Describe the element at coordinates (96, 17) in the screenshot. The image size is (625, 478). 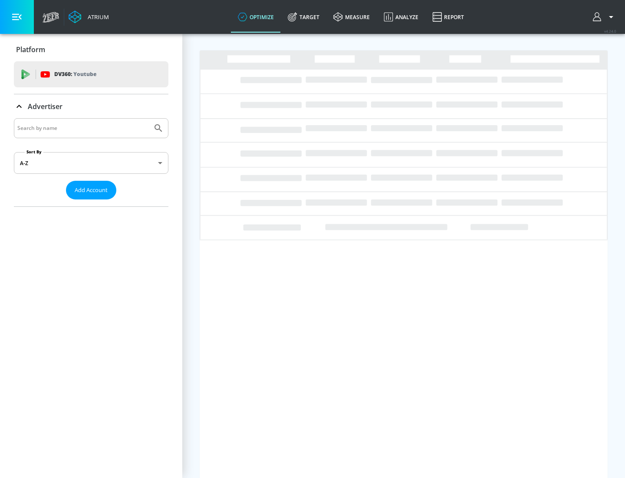
I see `div: Atrium` at that location.